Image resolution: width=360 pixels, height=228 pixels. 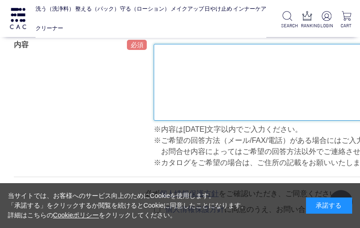 I want to click on a: CART, so click(x=347, y=20).